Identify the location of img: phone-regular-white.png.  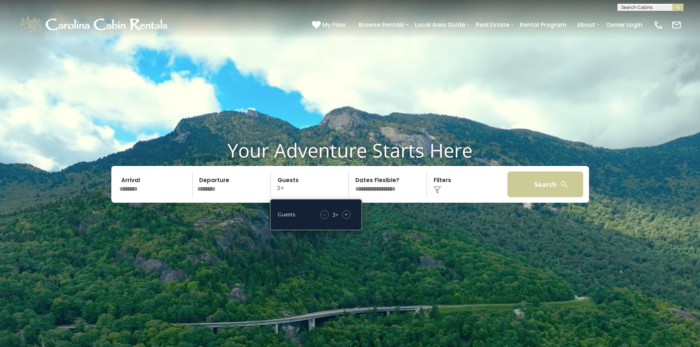
(659, 25).